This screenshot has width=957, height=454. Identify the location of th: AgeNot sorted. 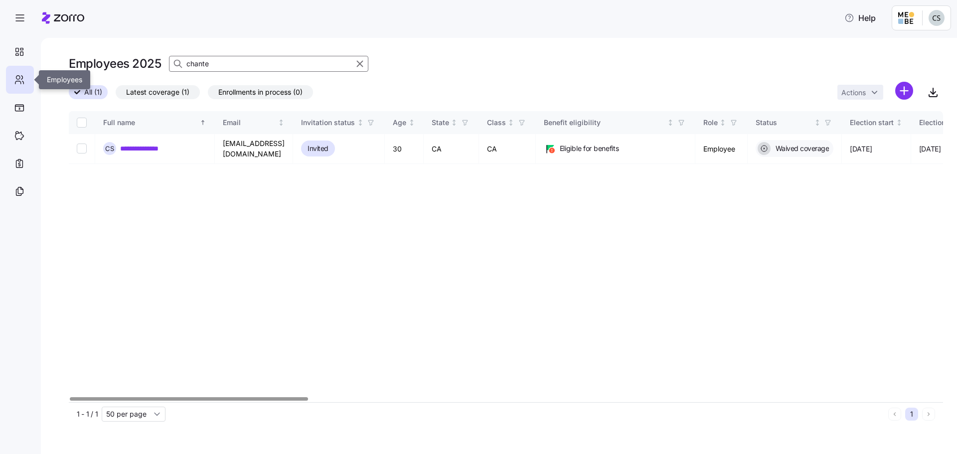
(404, 123).